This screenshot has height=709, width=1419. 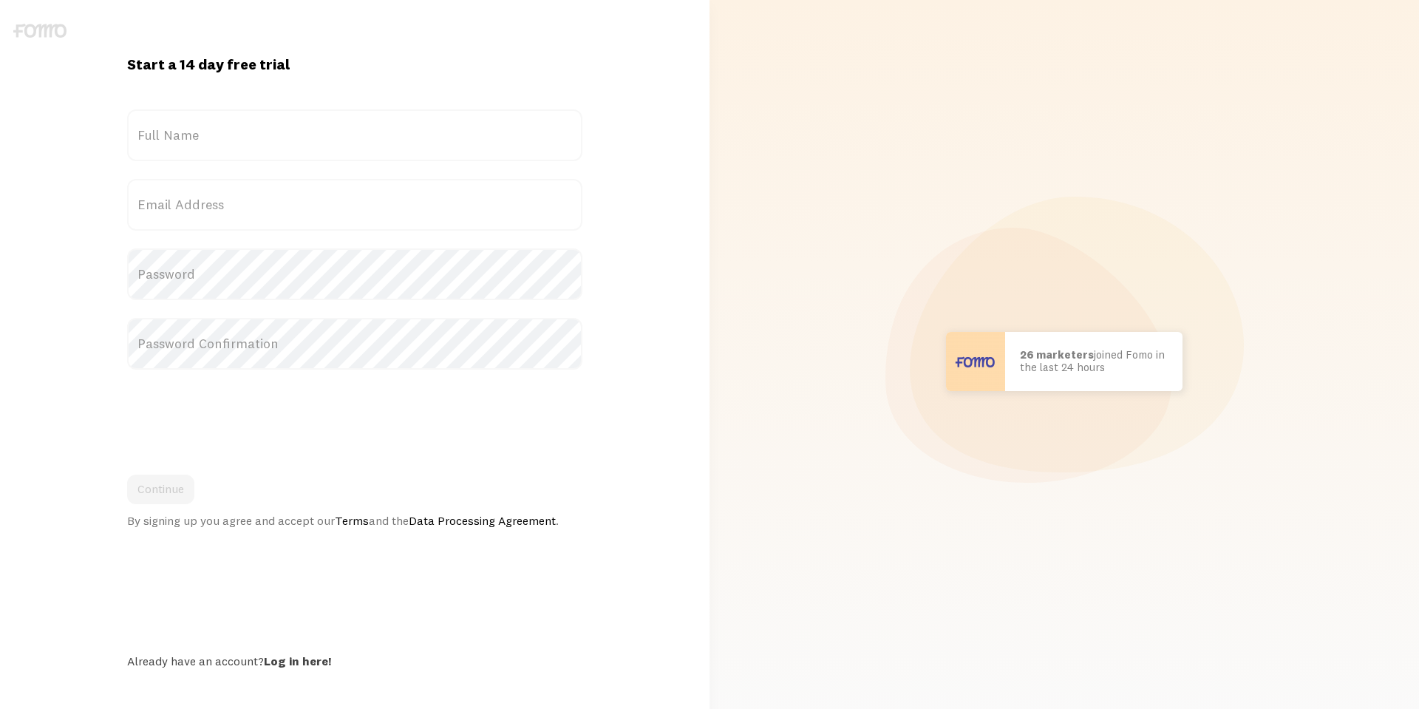 What do you see at coordinates (355, 520) in the screenshot?
I see `div: By signing up you agree and accept our and the .` at bounding box center [355, 520].